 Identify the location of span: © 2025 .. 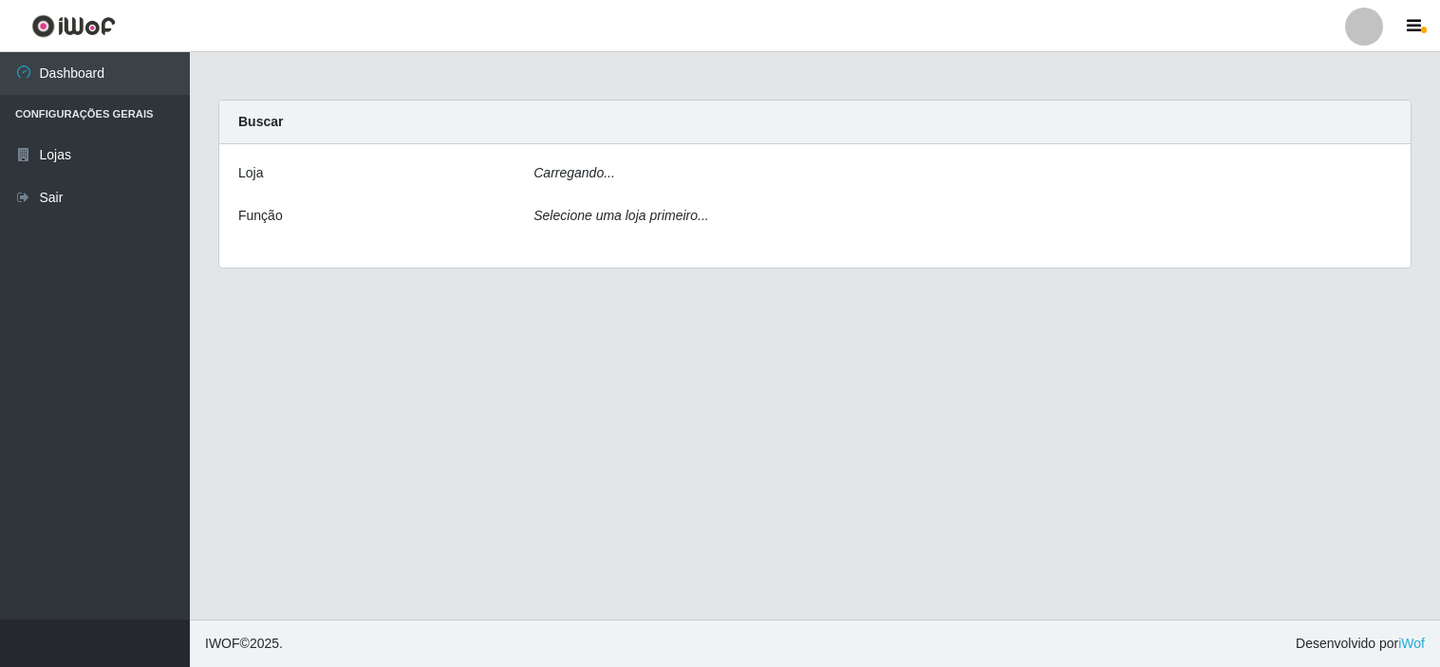
(244, 643).